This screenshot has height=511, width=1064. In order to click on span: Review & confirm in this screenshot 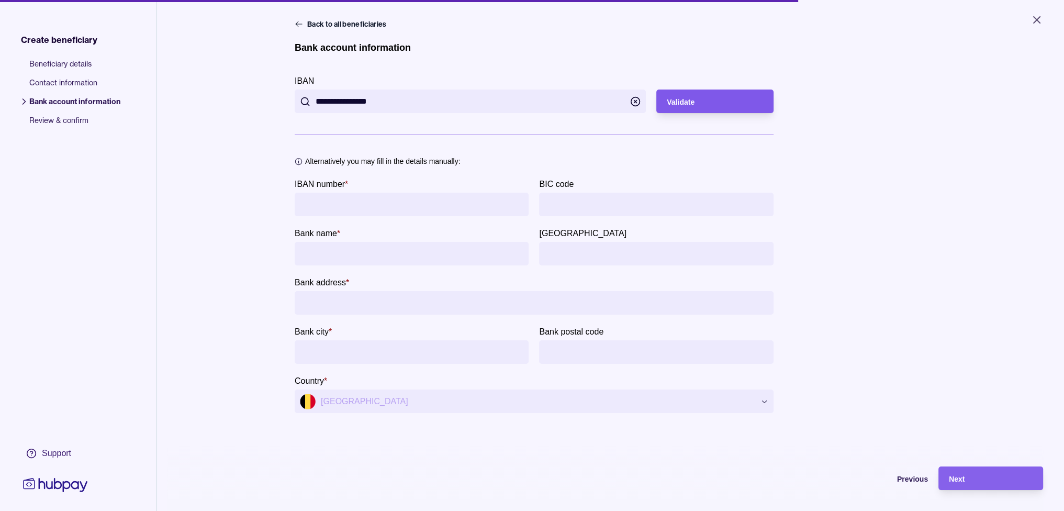, I will do `click(75, 125)`.